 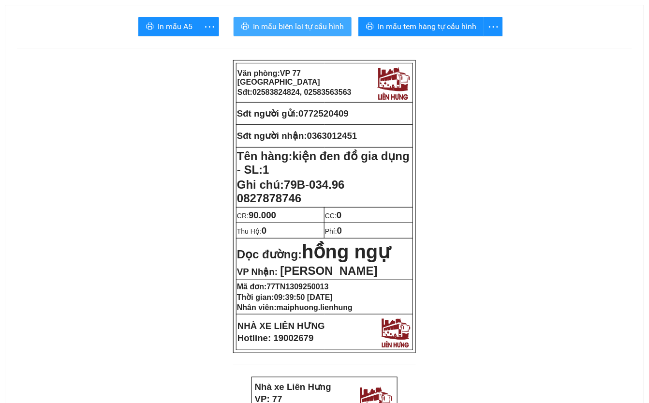 What do you see at coordinates (262, 215) in the screenshot?
I see `span: 90.000` at bounding box center [262, 215].